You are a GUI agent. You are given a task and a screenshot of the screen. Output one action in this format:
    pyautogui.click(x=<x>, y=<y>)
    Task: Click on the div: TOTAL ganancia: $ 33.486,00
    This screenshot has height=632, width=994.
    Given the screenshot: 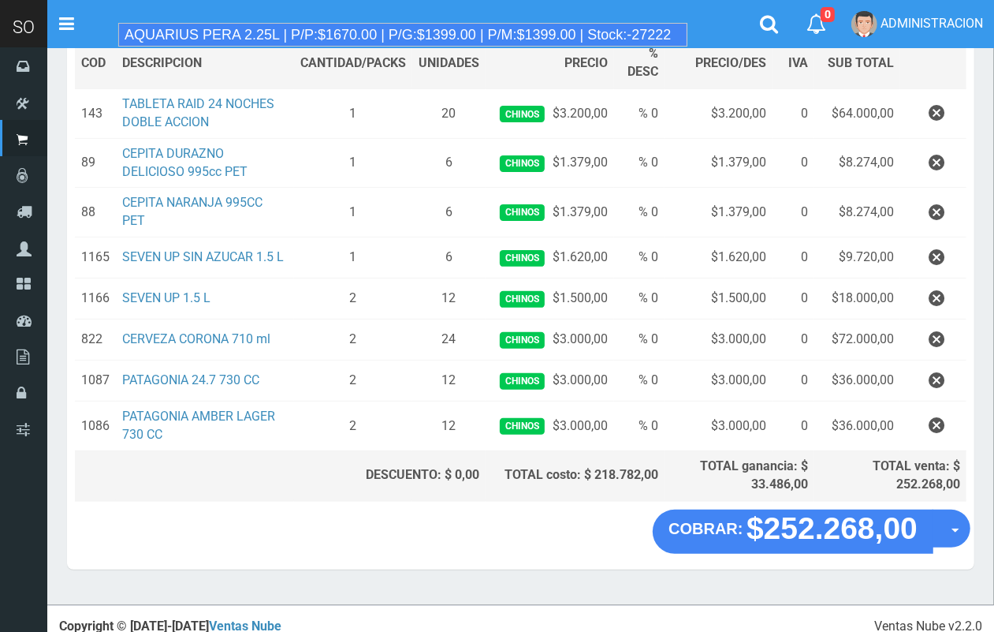 What is the action you would take?
    pyautogui.click(x=740, y=476)
    